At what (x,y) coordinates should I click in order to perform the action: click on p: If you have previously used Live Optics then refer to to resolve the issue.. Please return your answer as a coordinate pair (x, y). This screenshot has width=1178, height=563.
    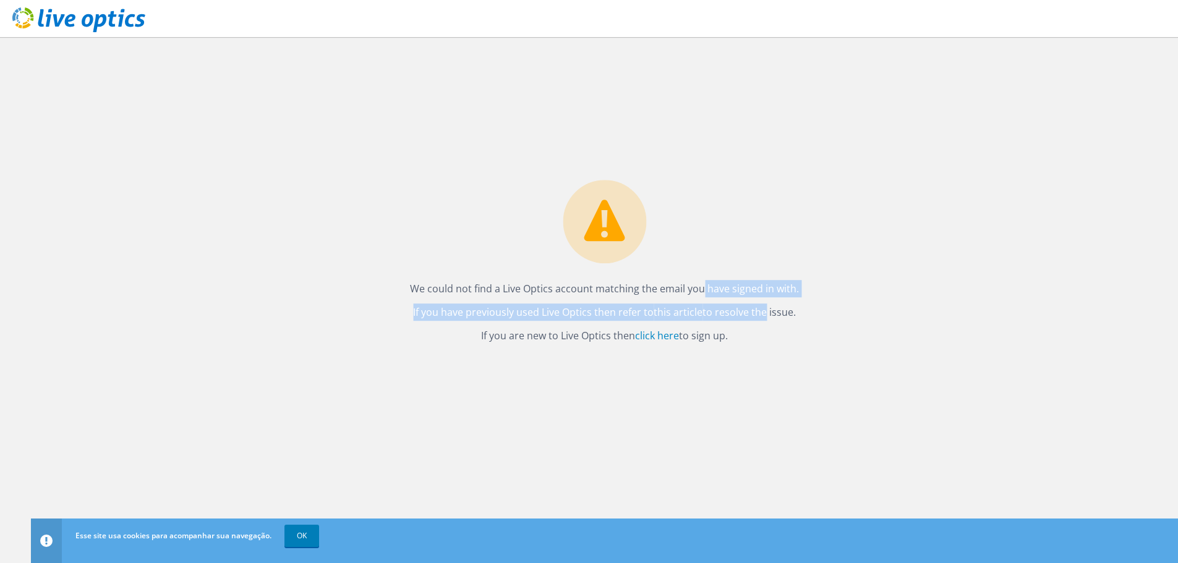
    Looking at the image, I should click on (604, 312).